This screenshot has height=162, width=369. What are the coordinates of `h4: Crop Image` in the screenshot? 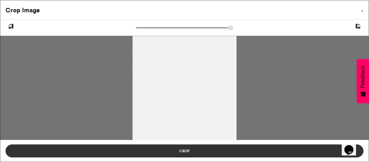 It's located at (23, 10).